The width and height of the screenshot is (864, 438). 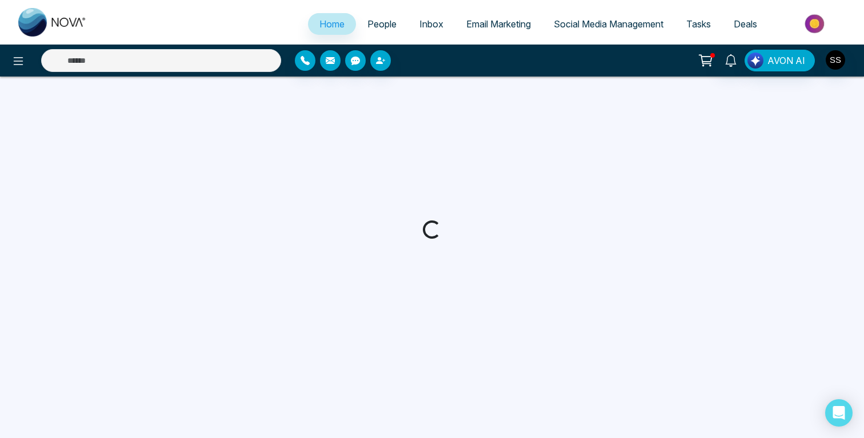 What do you see at coordinates (839, 413) in the screenshot?
I see `div: Open Intercom Messenger` at bounding box center [839, 413].